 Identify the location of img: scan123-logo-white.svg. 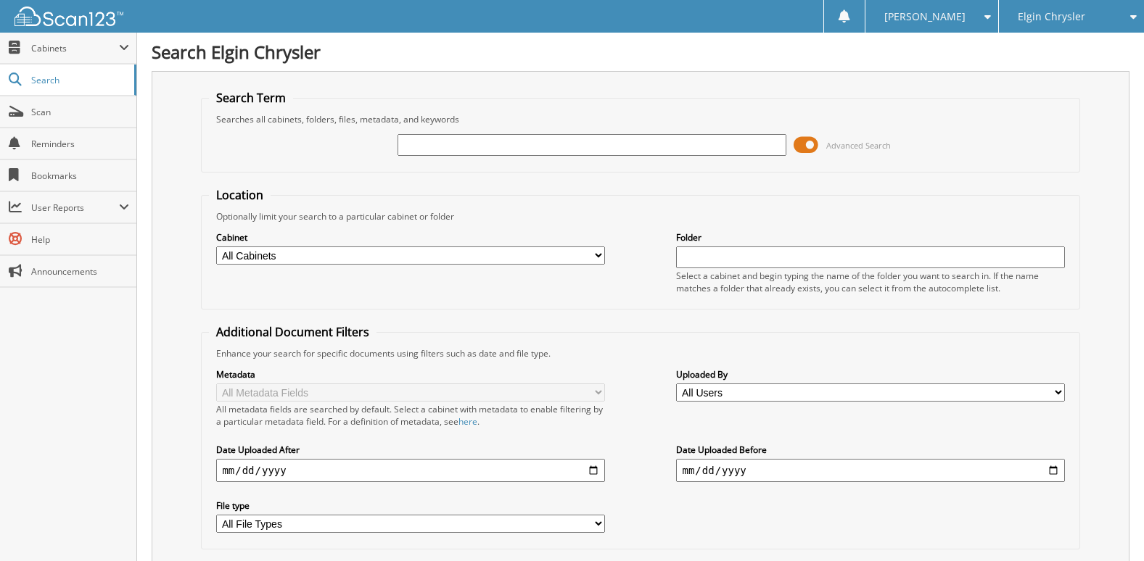
(69, 16).